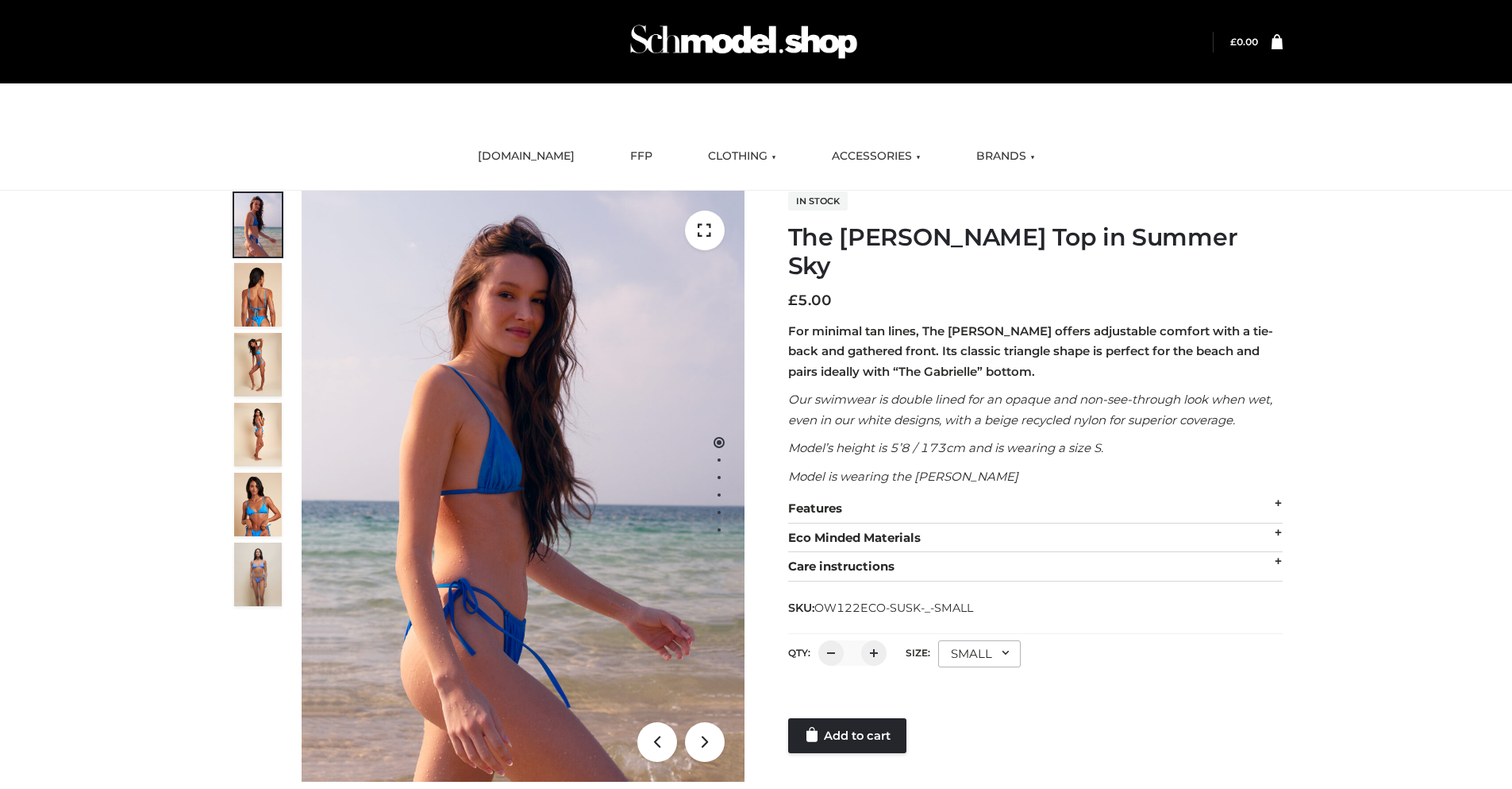  Describe the element at coordinates (641, 157) in the screenshot. I see `a: FFP` at that location.